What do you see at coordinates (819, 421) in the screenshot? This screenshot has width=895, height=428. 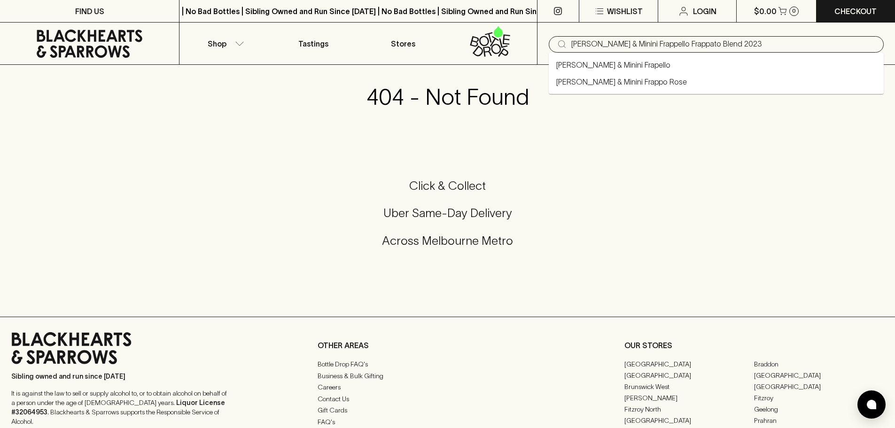 I see `a: Prahran` at bounding box center [819, 421].